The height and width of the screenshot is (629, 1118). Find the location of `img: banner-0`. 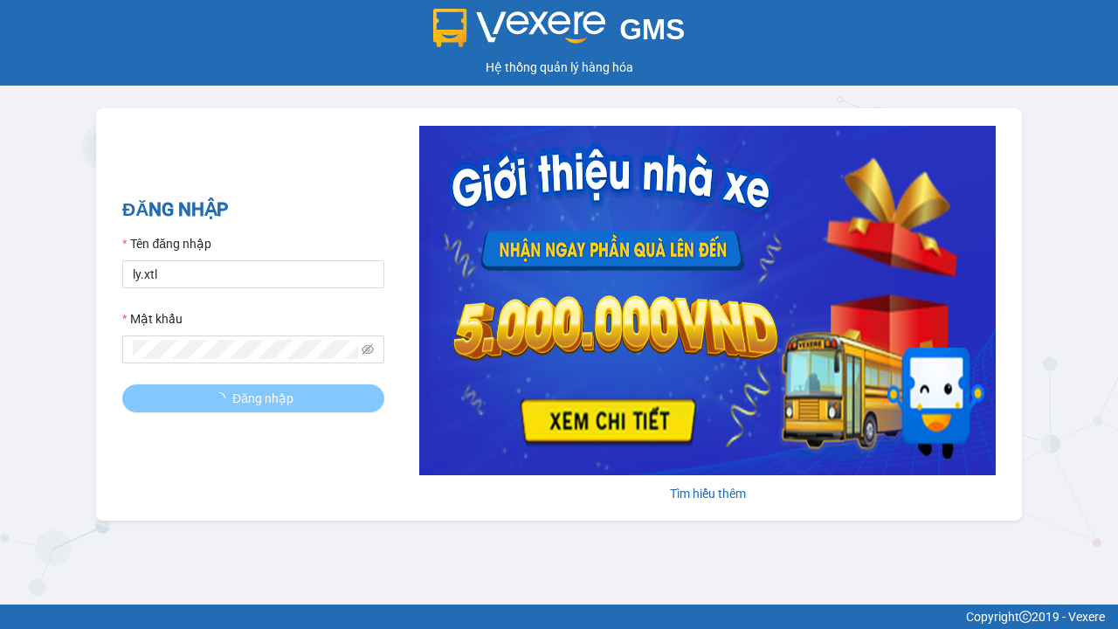

img: banner-0 is located at coordinates (707, 300).